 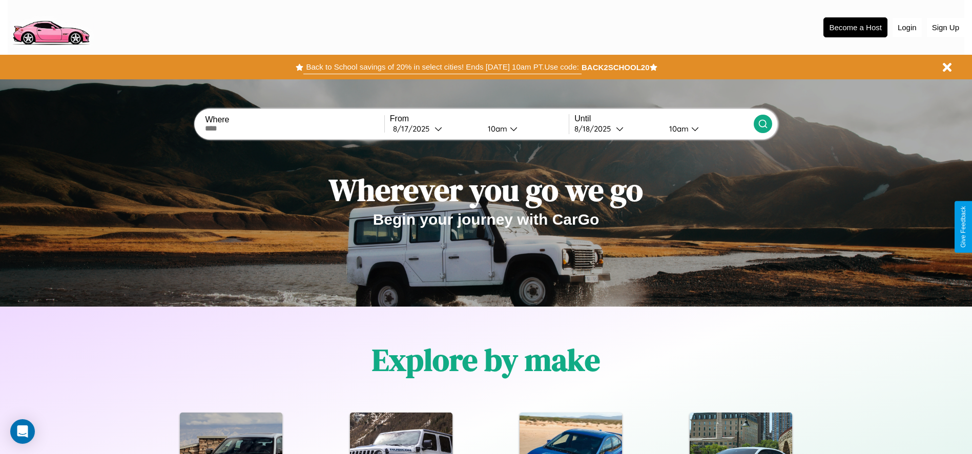 What do you see at coordinates (615, 67) in the screenshot?
I see `b: BACK2SCHOOL20` at bounding box center [615, 67].